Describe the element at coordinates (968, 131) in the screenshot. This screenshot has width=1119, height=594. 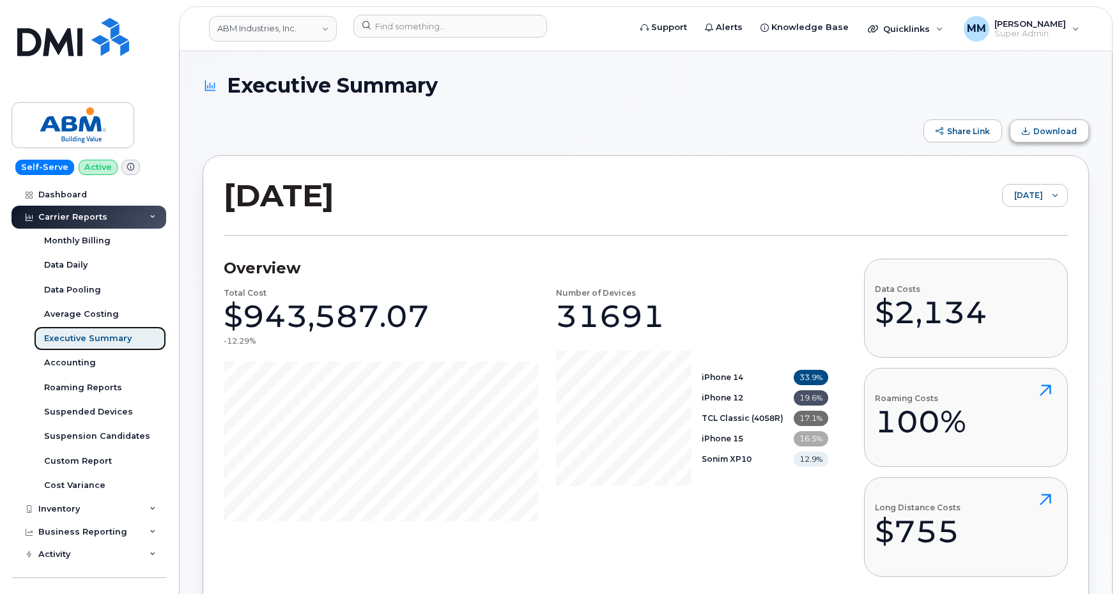
I see `span: Share Link` at that location.